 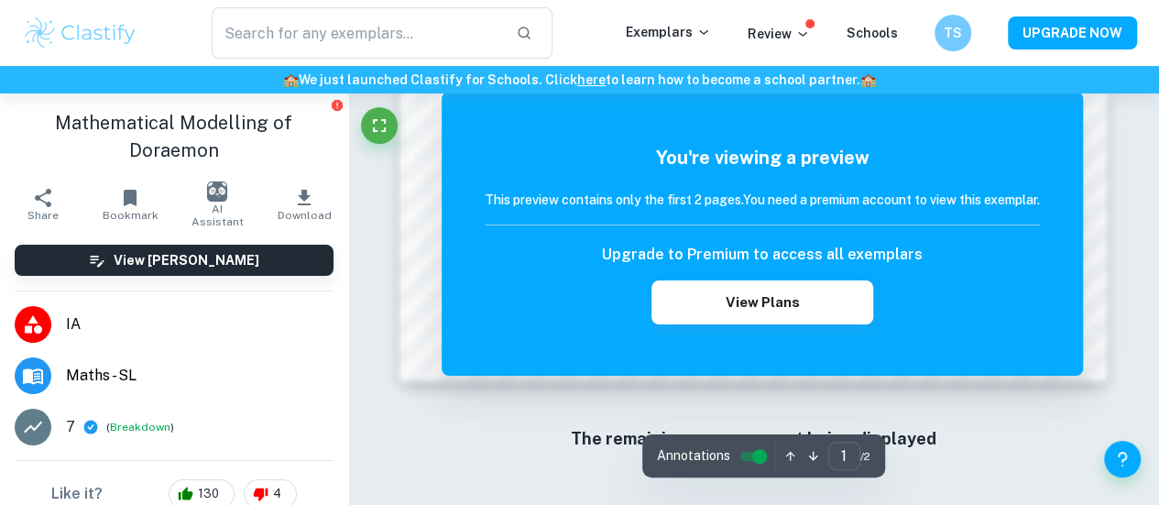 What do you see at coordinates (217, 190) in the screenshot?
I see `img: AI Assistant` at bounding box center [217, 190].